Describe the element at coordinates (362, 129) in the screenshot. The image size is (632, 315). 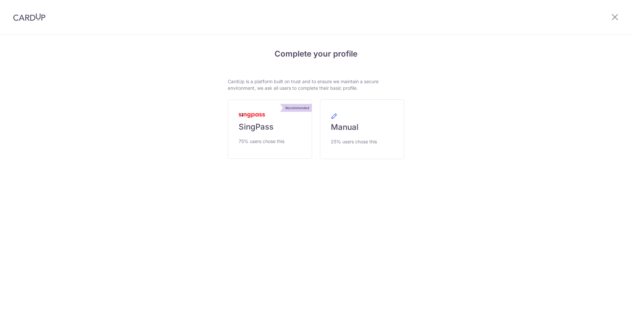
I see `a: Manual 25% users chose this` at that location.